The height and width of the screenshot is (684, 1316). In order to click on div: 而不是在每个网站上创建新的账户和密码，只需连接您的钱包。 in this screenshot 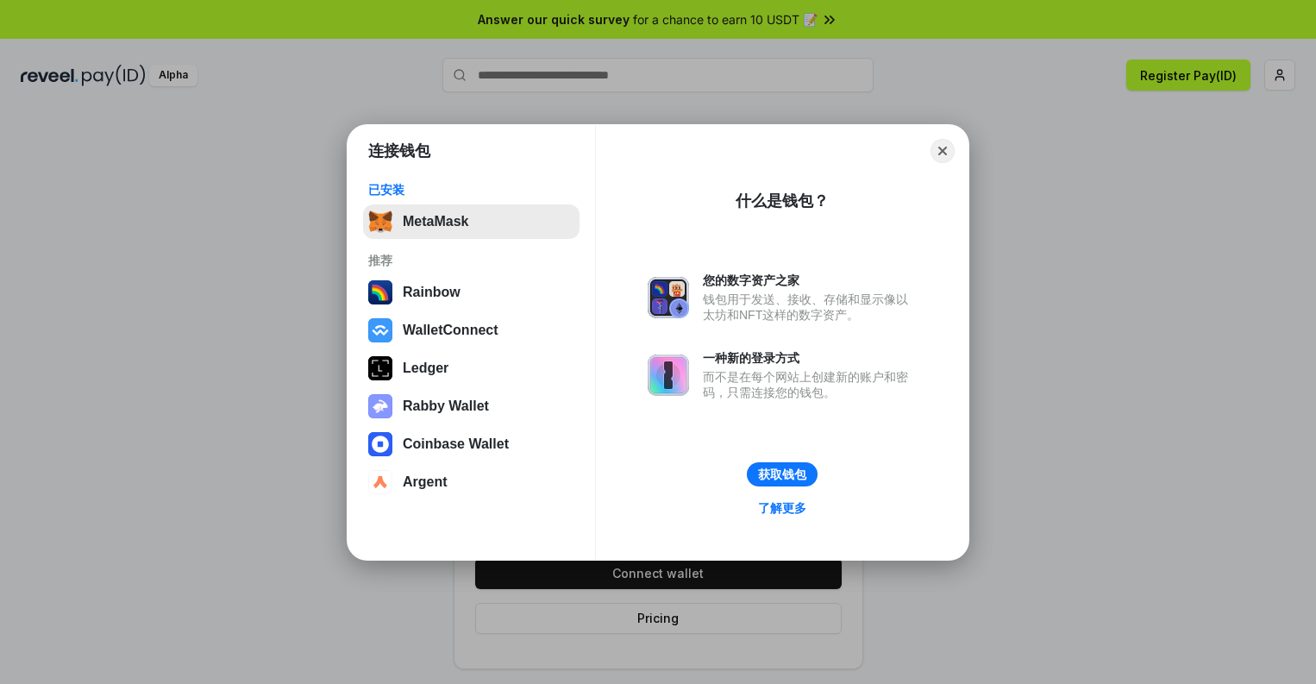, I will do `click(810, 385)`.